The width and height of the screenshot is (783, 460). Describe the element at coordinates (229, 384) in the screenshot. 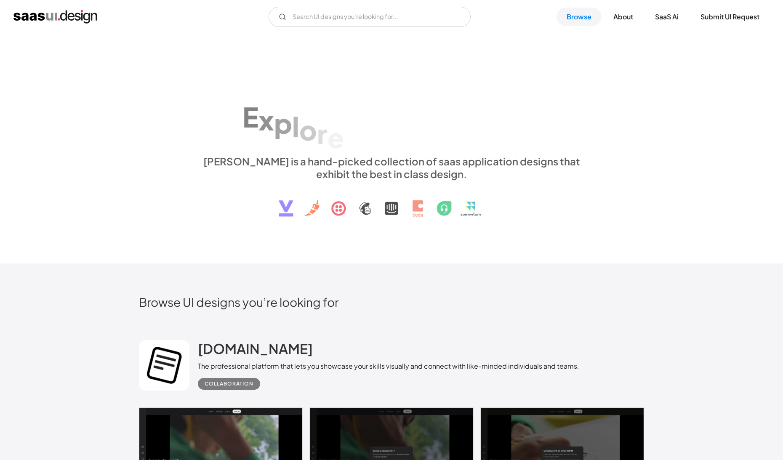

I see `div: Collaboration` at that location.